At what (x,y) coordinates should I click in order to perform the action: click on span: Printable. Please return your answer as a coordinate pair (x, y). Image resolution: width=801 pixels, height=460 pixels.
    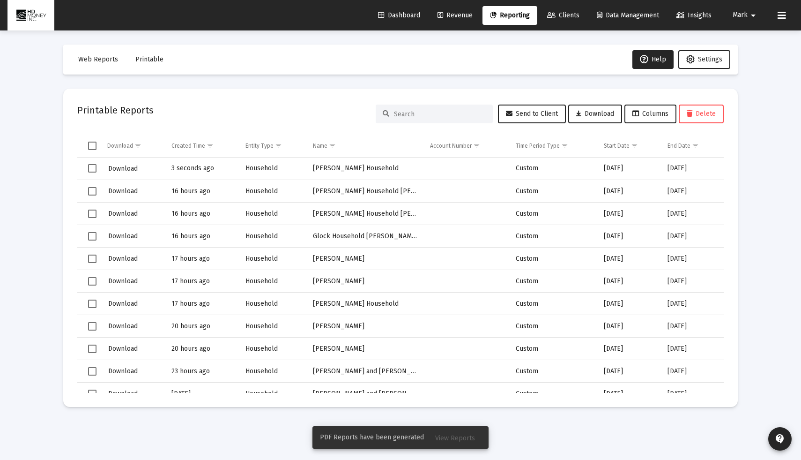
    Looking at the image, I should click on (149, 59).